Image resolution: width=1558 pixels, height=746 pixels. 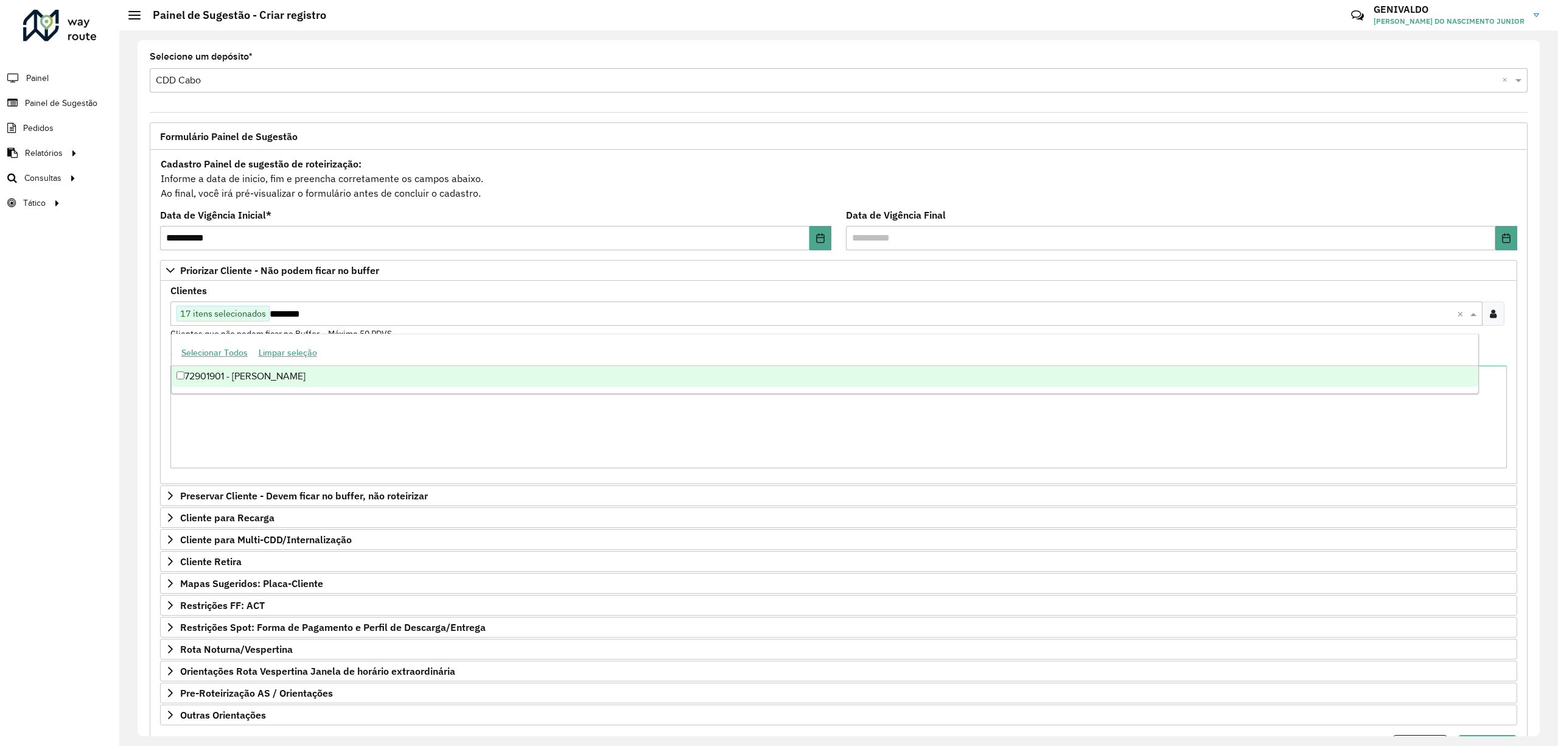 What do you see at coordinates (34, 203) in the screenshot?
I see `span: Tático` at bounding box center [34, 203].